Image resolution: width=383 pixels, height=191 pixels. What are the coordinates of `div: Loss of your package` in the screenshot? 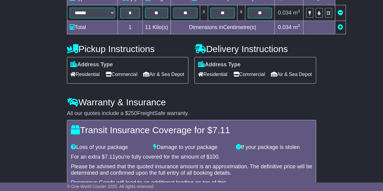 It's located at (109, 148).